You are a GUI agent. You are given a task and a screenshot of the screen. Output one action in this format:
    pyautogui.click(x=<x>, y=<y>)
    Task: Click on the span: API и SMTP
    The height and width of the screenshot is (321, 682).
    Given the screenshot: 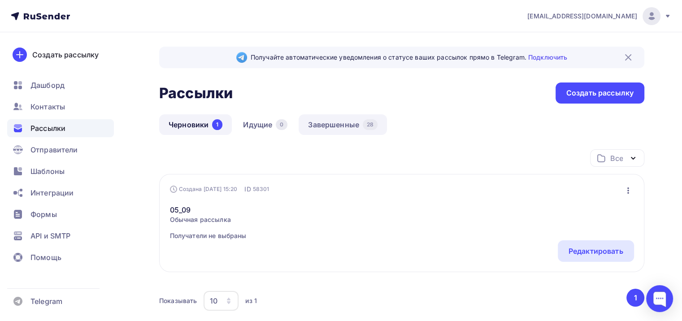 What is the action you would take?
    pyautogui.click(x=50, y=236)
    